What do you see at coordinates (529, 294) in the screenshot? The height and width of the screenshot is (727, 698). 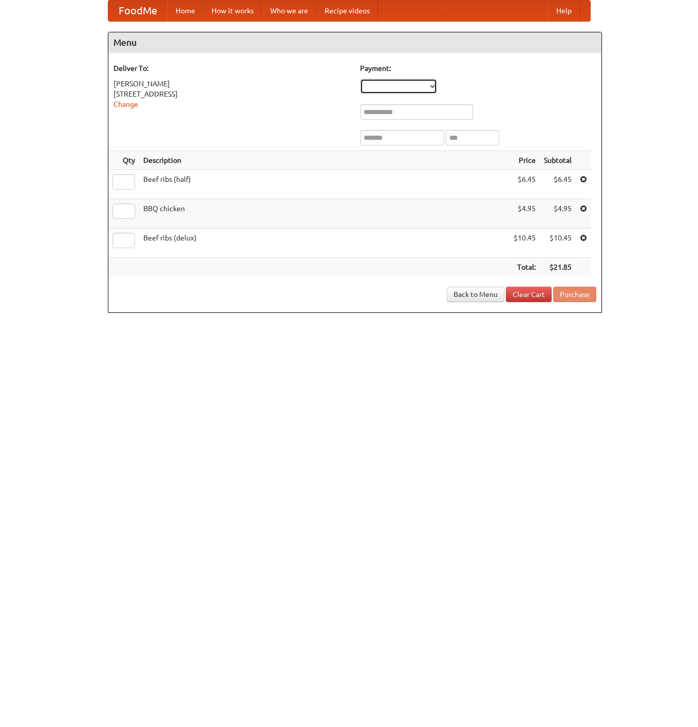 I see `a: Clear Cart` at bounding box center [529, 294].